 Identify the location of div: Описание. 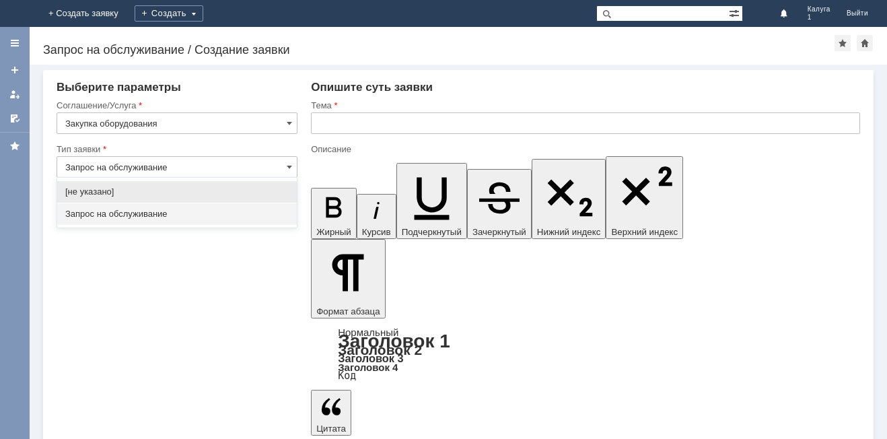
(584, 149).